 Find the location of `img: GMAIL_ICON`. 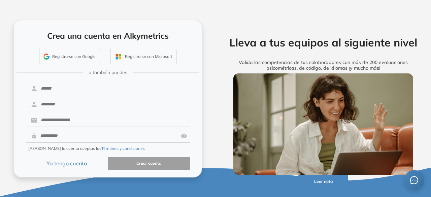

img: GMAIL_ICON is located at coordinates (46, 57).